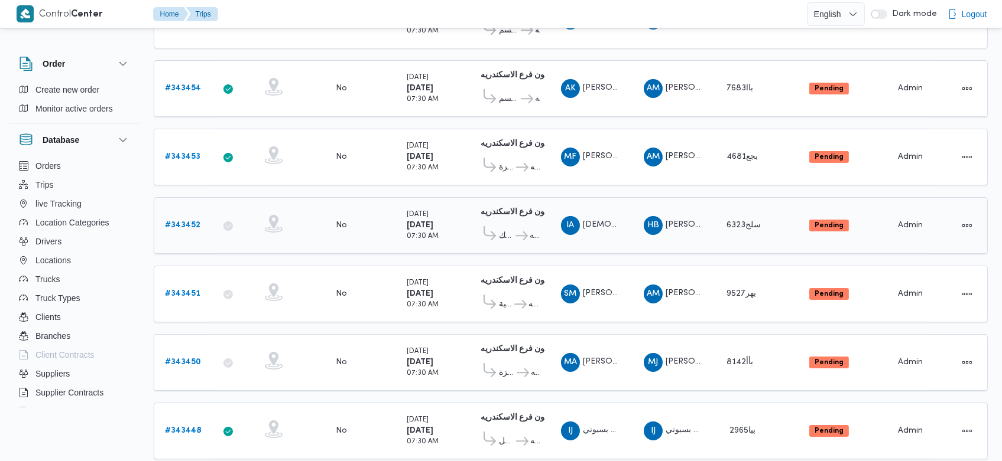  I want to click on span: Drivers, so click(48, 242).